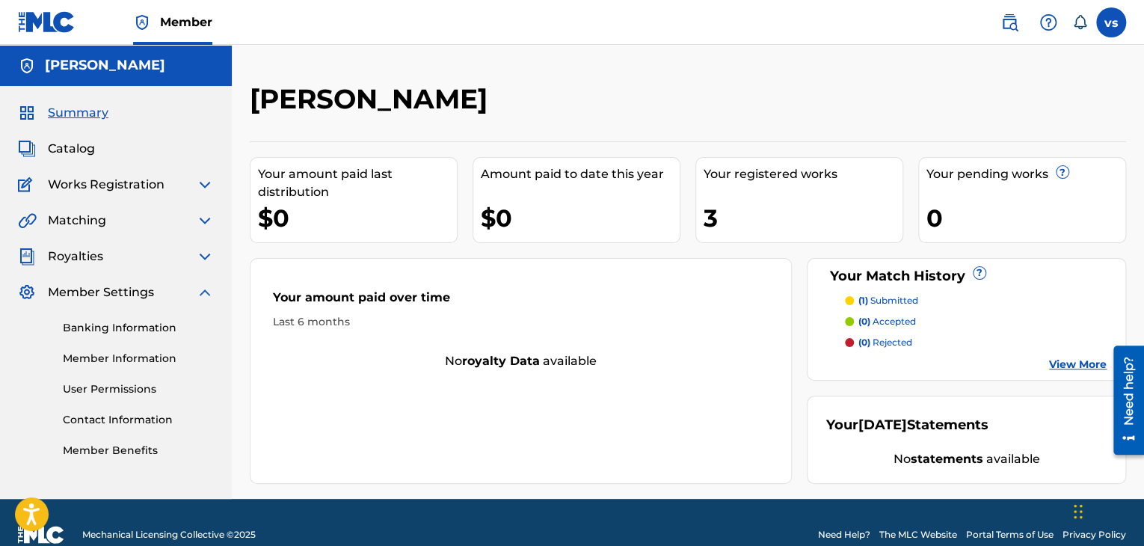 Image resolution: width=1144 pixels, height=546 pixels. I want to click on div: Amount paid to date this year, so click(580, 174).